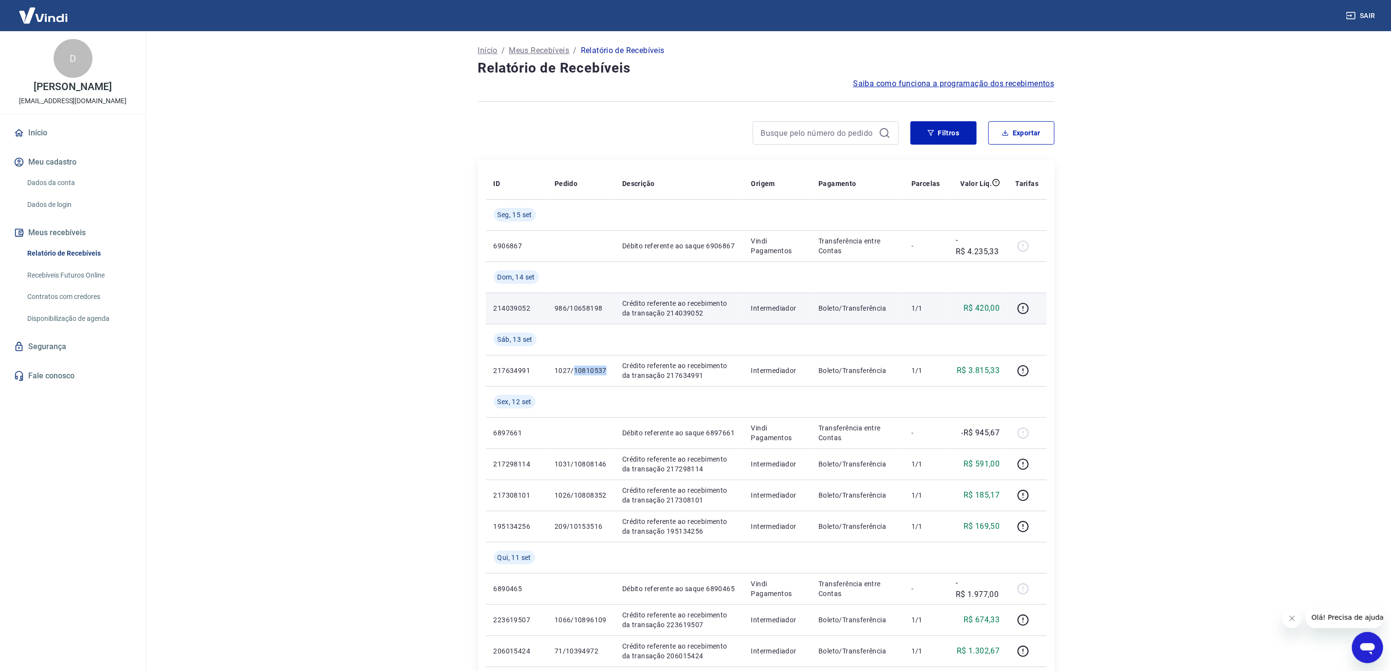 The height and width of the screenshot is (671, 1391). Describe the element at coordinates (926, 184) in the screenshot. I see `p: Parcelas` at that location.